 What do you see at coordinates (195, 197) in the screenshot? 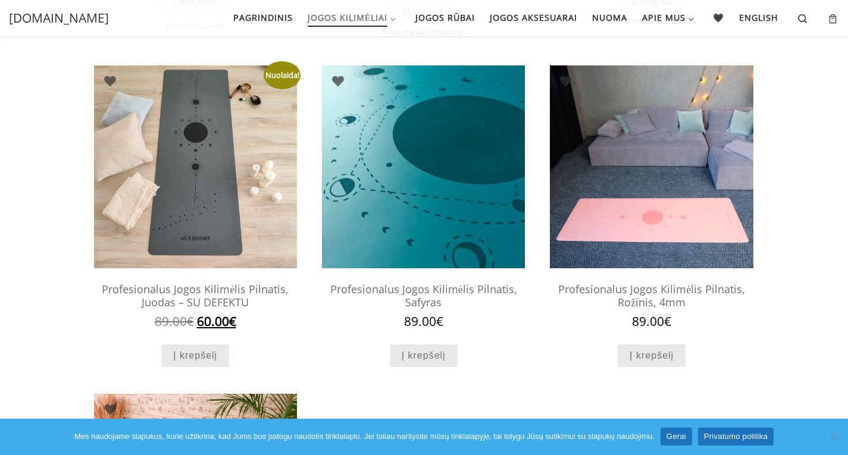
I see `a: profesionalus jogos kilimėlisprofesionalus jogos kilimėlis Nuolaida! Profesionalus Jogos Kilimėli...` at bounding box center [195, 197].